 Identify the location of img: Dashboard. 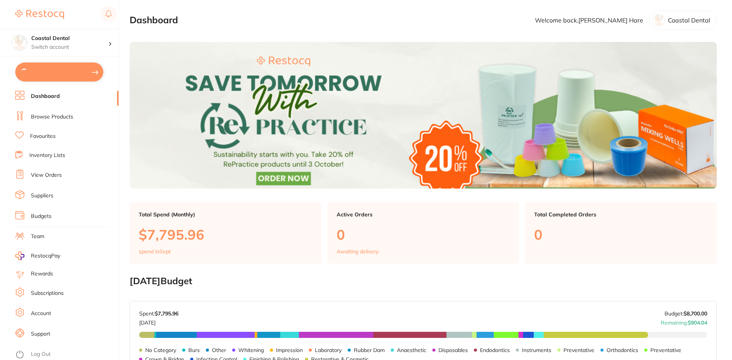
(423, 115).